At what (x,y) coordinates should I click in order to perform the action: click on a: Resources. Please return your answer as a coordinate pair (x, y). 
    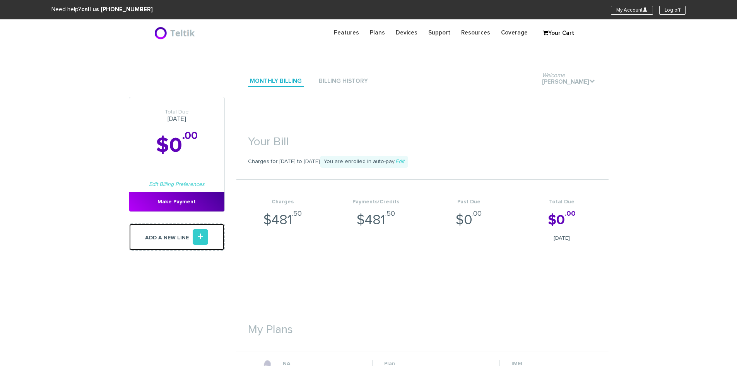
    Looking at the image, I should click on (476, 33).